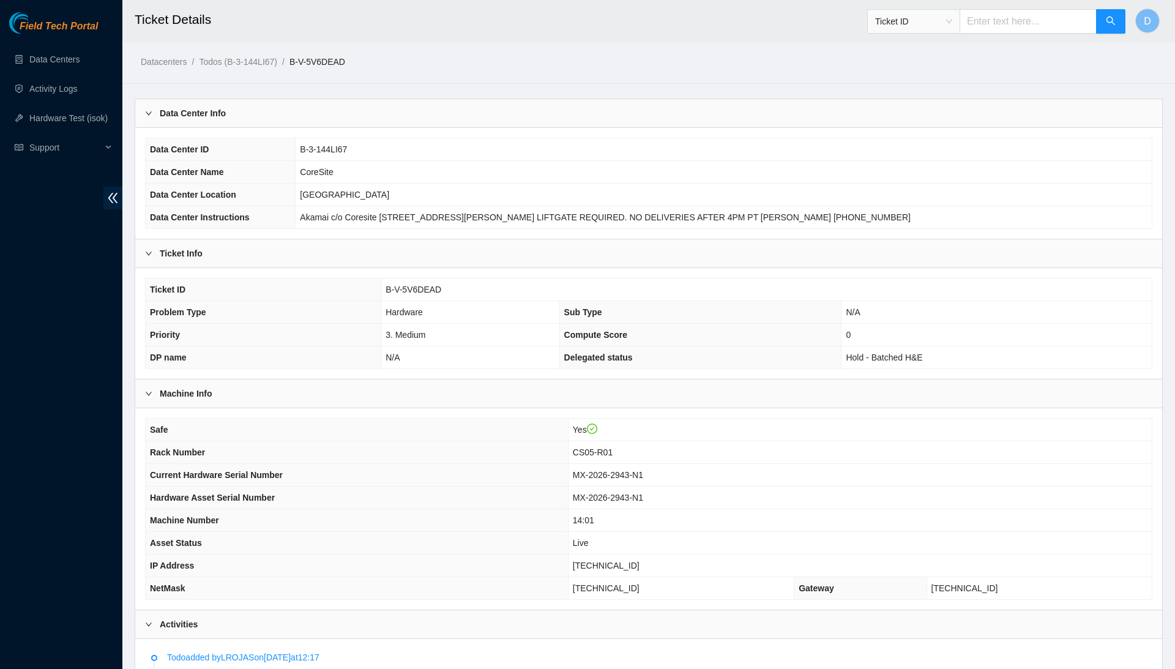  Describe the element at coordinates (187, 172) in the screenshot. I see `span: Data Center Name` at that location.